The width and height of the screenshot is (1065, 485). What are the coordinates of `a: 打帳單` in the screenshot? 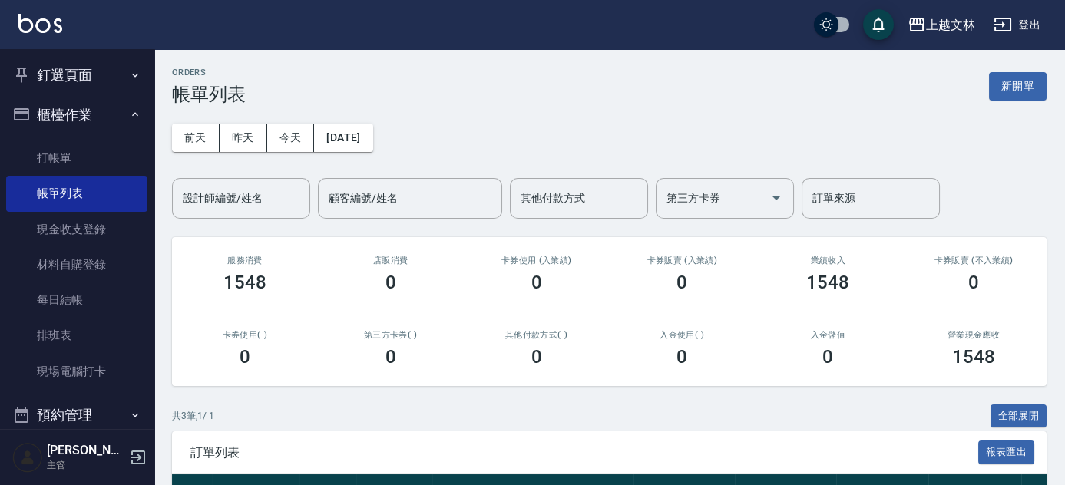 It's located at (77, 158).